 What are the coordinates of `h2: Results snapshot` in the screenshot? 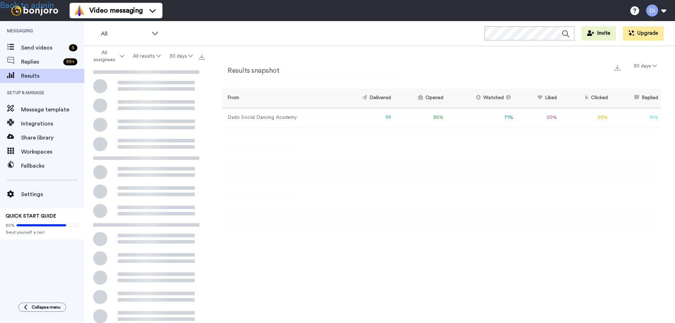 It's located at (251, 71).